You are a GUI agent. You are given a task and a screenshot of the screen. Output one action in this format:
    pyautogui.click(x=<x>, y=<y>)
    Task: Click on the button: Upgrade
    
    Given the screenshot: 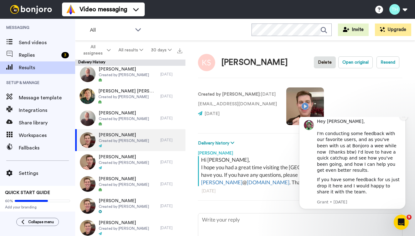 What is the action you would take?
    pyautogui.click(x=393, y=30)
    